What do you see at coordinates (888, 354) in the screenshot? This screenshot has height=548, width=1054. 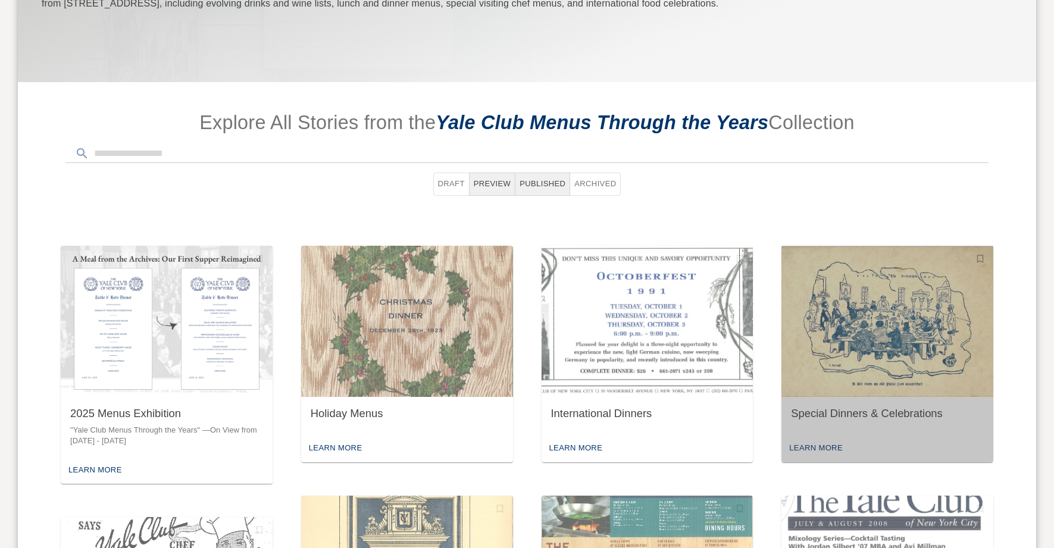 I see `button: Feature this Story?Special Dinners & CelebrationsLearn More` at bounding box center [888, 354].